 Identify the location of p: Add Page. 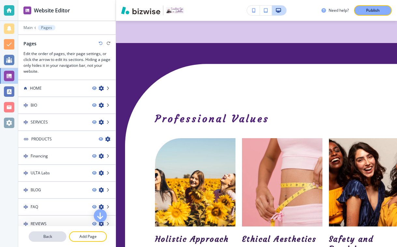
(88, 236).